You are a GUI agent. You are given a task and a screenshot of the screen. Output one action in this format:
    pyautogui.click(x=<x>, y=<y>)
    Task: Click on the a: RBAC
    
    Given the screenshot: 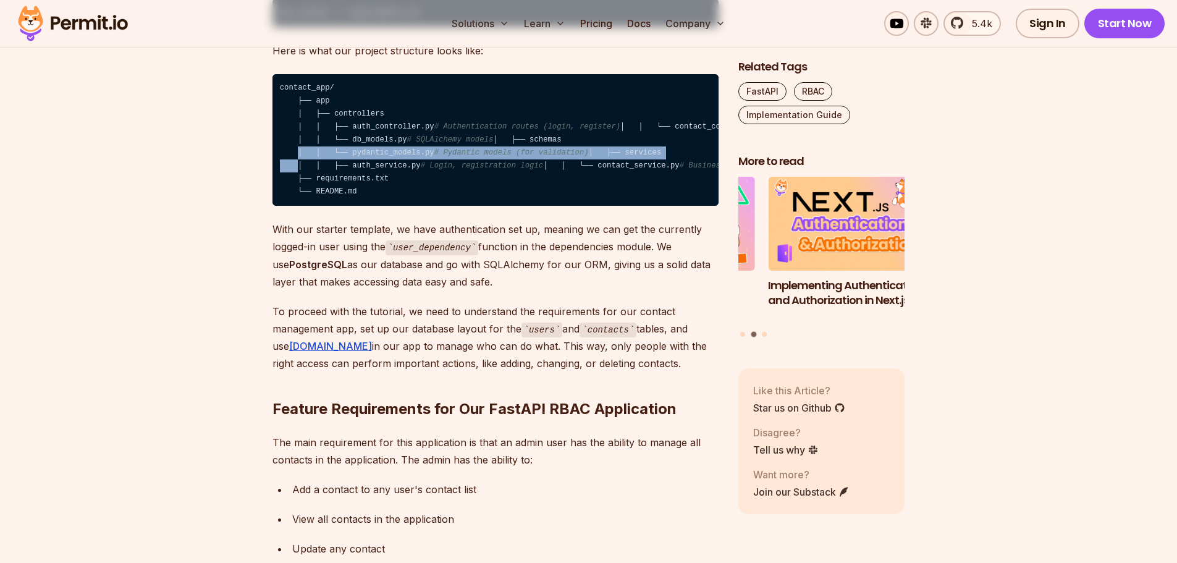 What is the action you would take?
    pyautogui.click(x=813, y=91)
    